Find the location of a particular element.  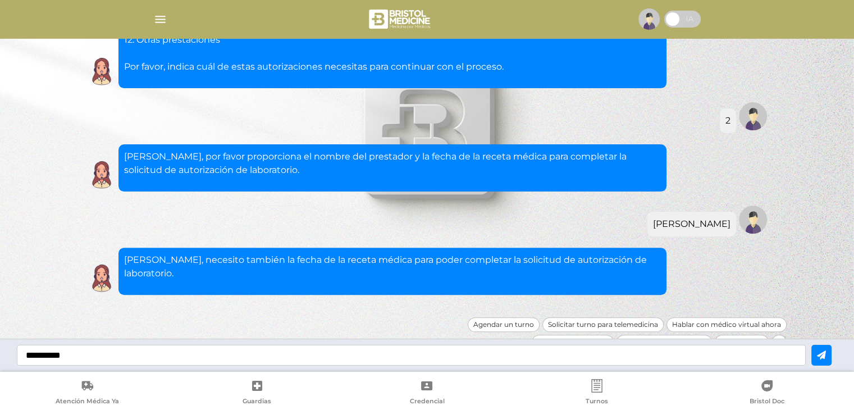

a: Bristol Doc is located at coordinates (766, 393).